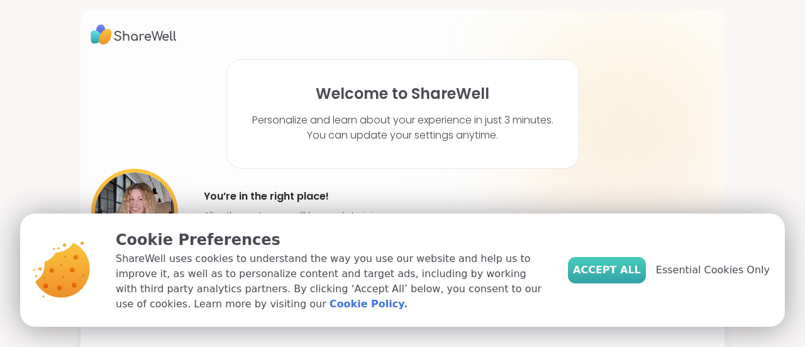  I want to click on h4: You’re in the right place!, so click(294, 196).